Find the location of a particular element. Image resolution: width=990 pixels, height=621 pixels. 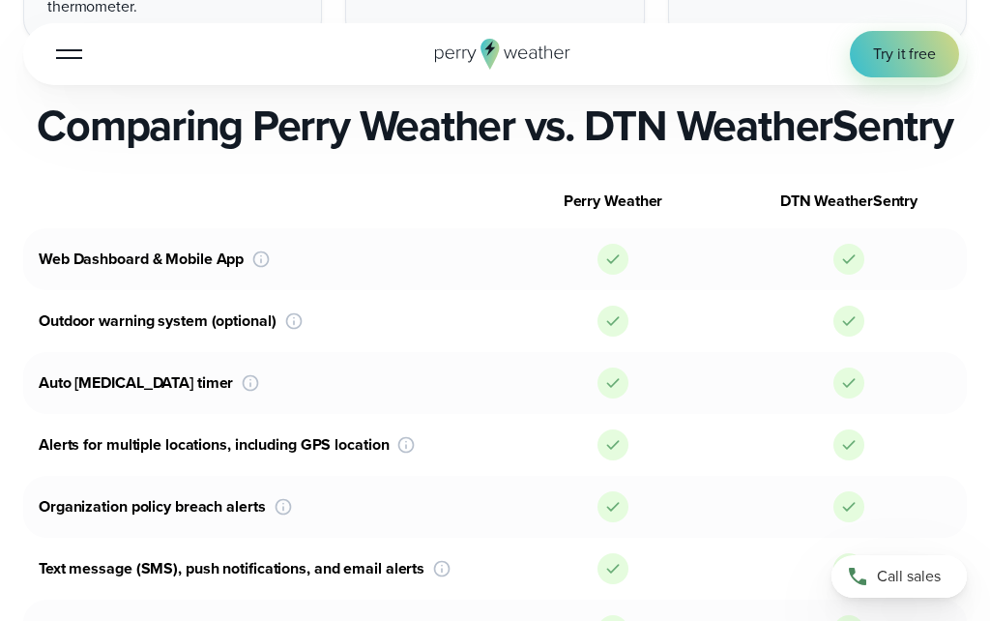

a: Call sales is located at coordinates (899, 576).